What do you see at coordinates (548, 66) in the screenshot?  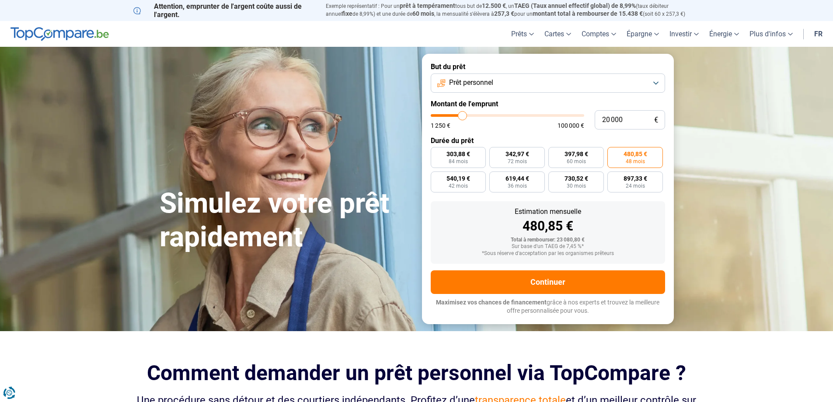 I see `label: But du prêt` at bounding box center [548, 66].